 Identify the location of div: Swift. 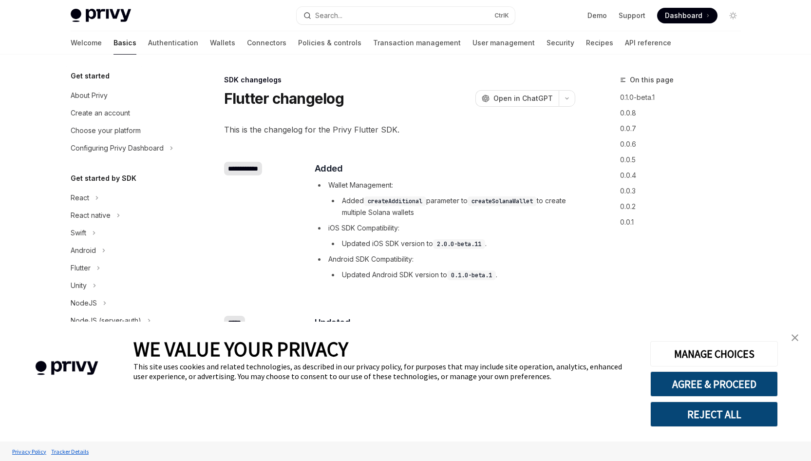
(78, 233).